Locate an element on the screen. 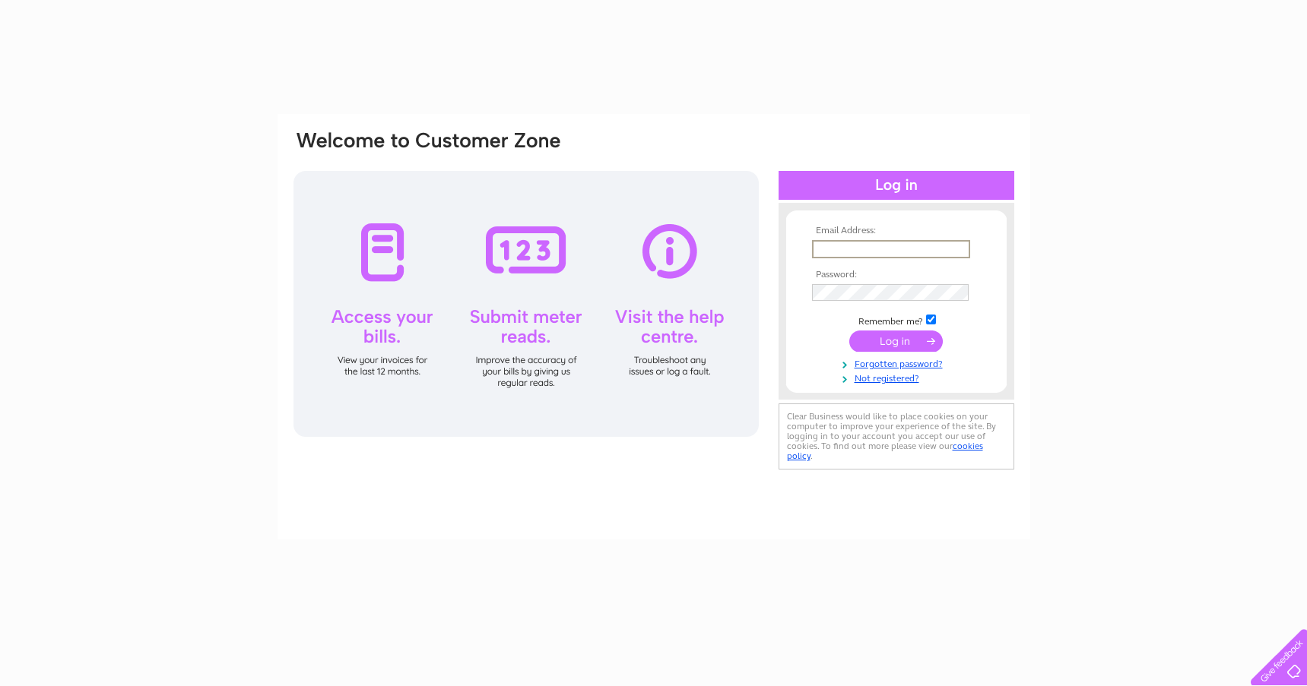 This screenshot has height=686, width=1307. td: Remember me? is located at coordinates (896, 320).